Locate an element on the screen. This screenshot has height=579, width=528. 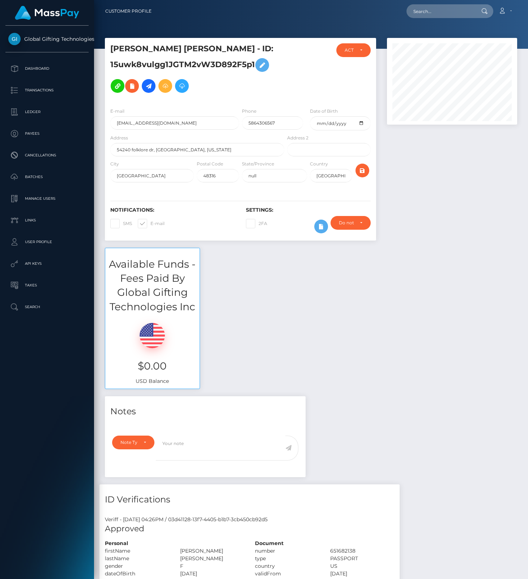
p: User Profile is located at coordinates (47, 242).